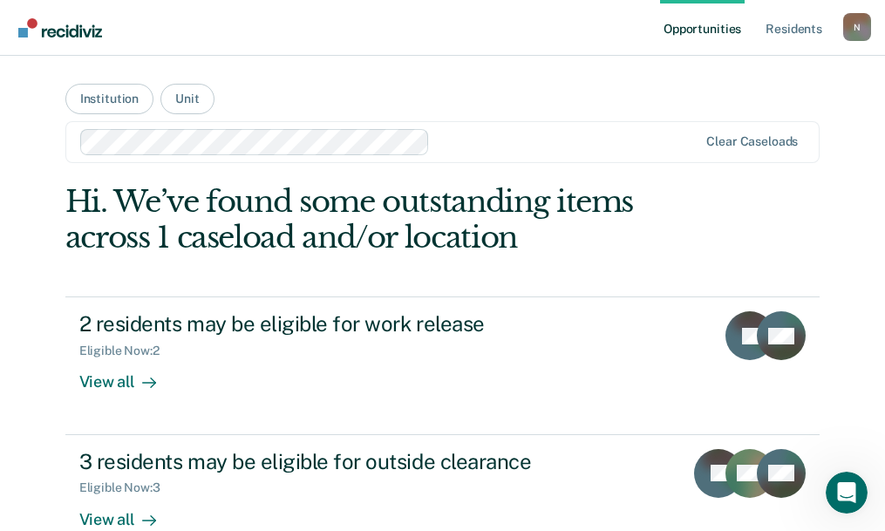  Describe the element at coordinates (109, 98) in the screenshot. I see `button: Institution` at that location.